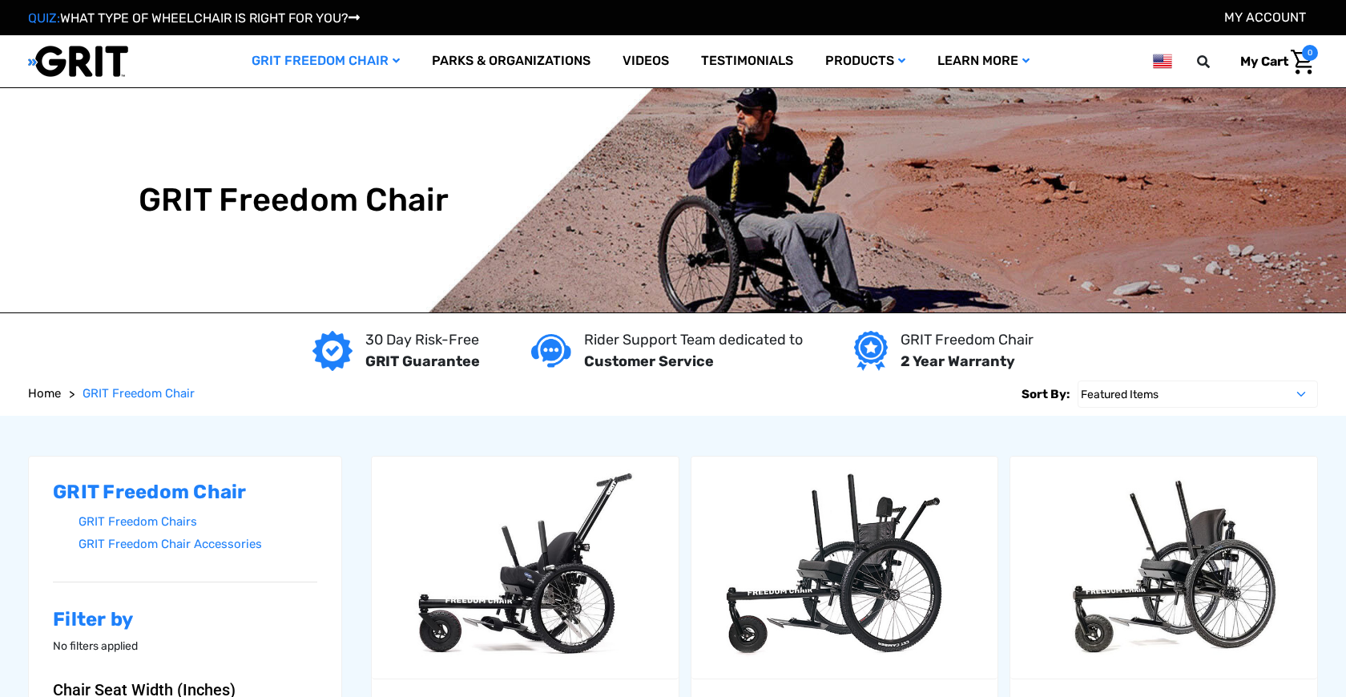 The height and width of the screenshot is (697, 1346). Describe the element at coordinates (1045, 394) in the screenshot. I see `label: Sort By:` at that location.